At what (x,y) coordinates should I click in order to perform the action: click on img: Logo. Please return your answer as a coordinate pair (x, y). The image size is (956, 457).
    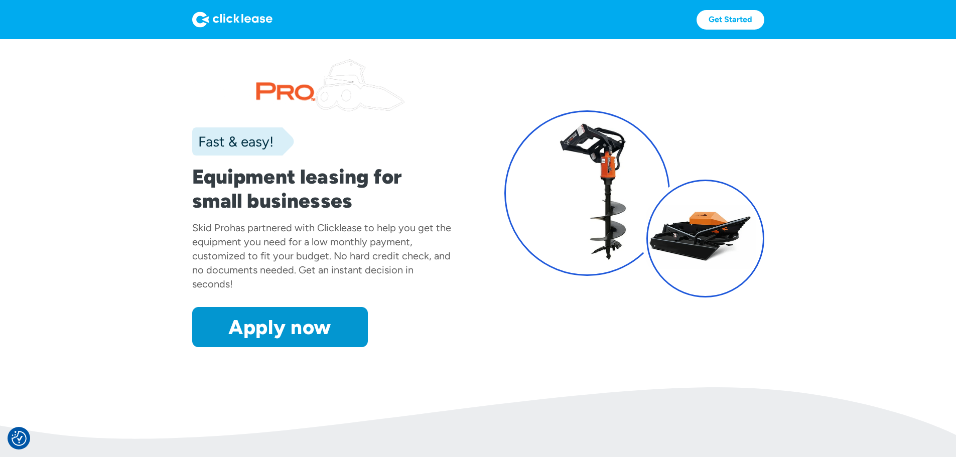
    Looking at the image, I should click on (232, 20).